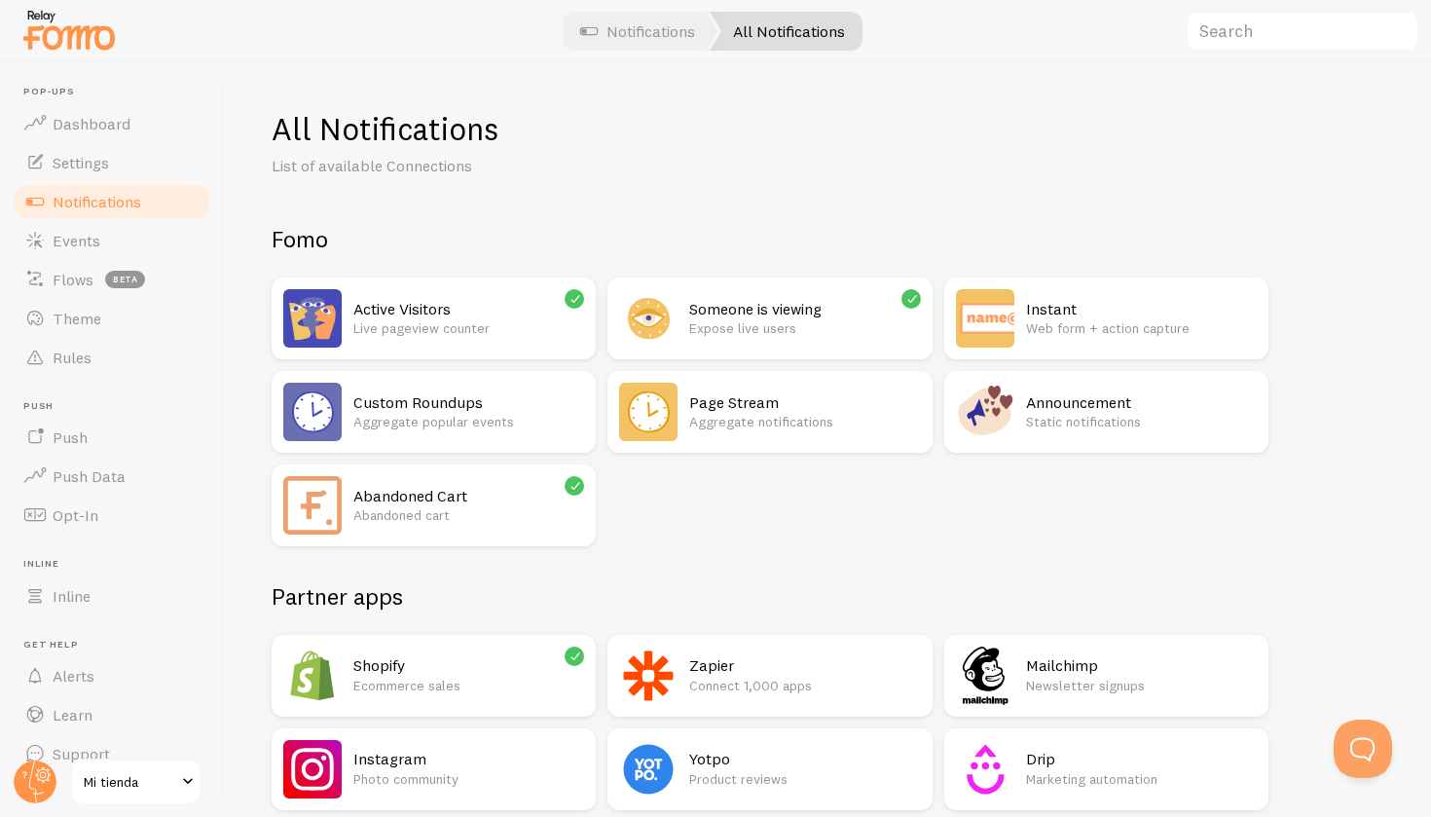 The width and height of the screenshot is (1431, 817). I want to click on h2: Fomo, so click(770, 238).